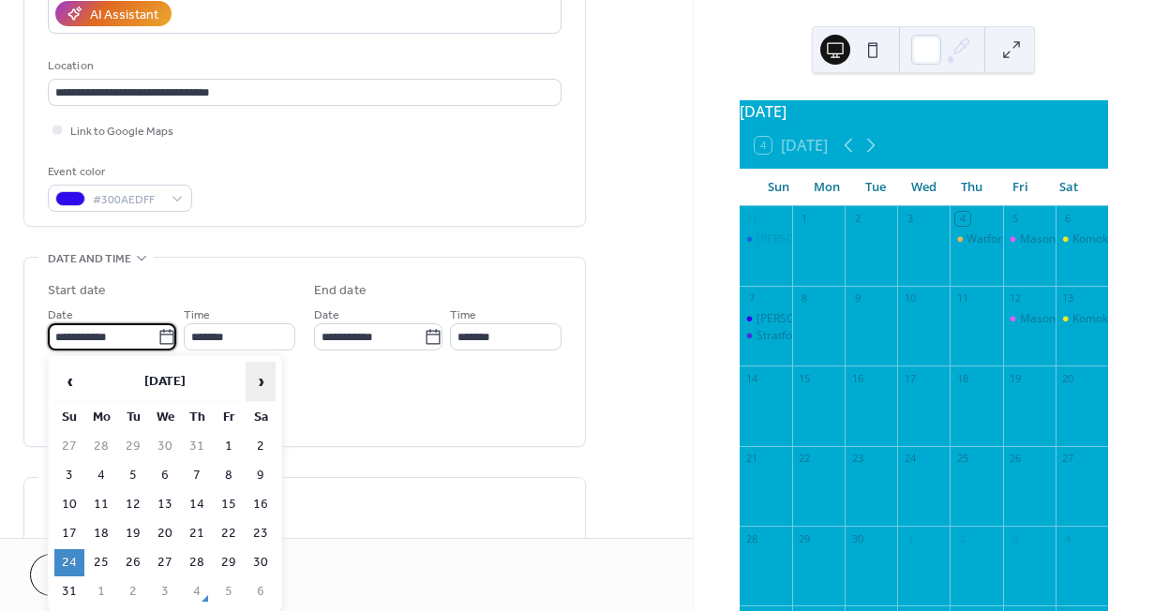  What do you see at coordinates (856, 298) in the screenshot?
I see `div: 9` at bounding box center [856, 298].